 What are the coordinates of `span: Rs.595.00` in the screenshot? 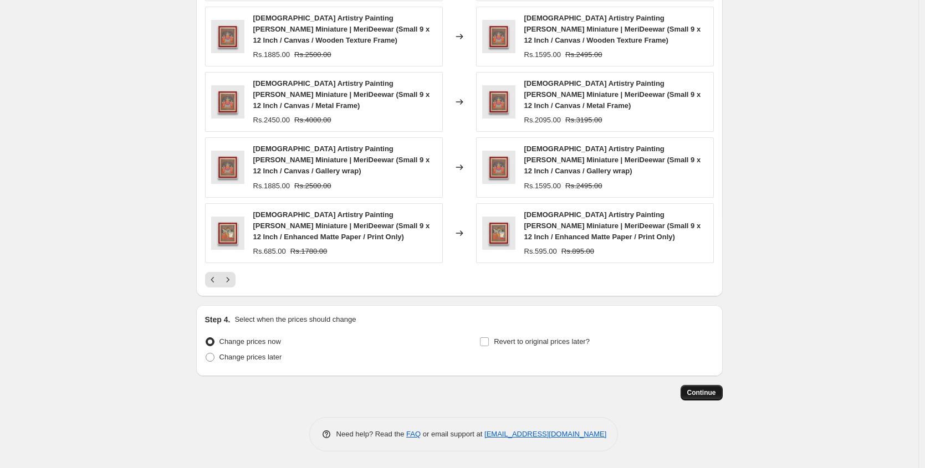 It's located at (541, 251).